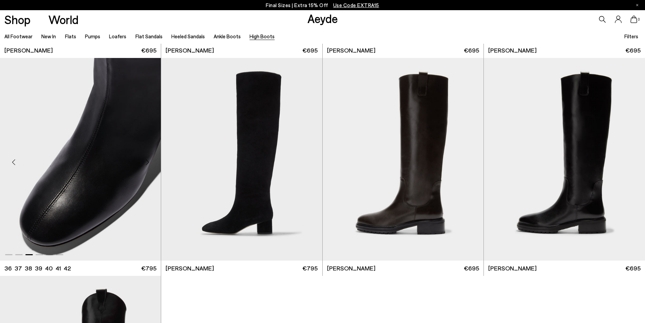  Describe the element at coordinates (147, 162) in the screenshot. I see `div: Next slide` at that location.